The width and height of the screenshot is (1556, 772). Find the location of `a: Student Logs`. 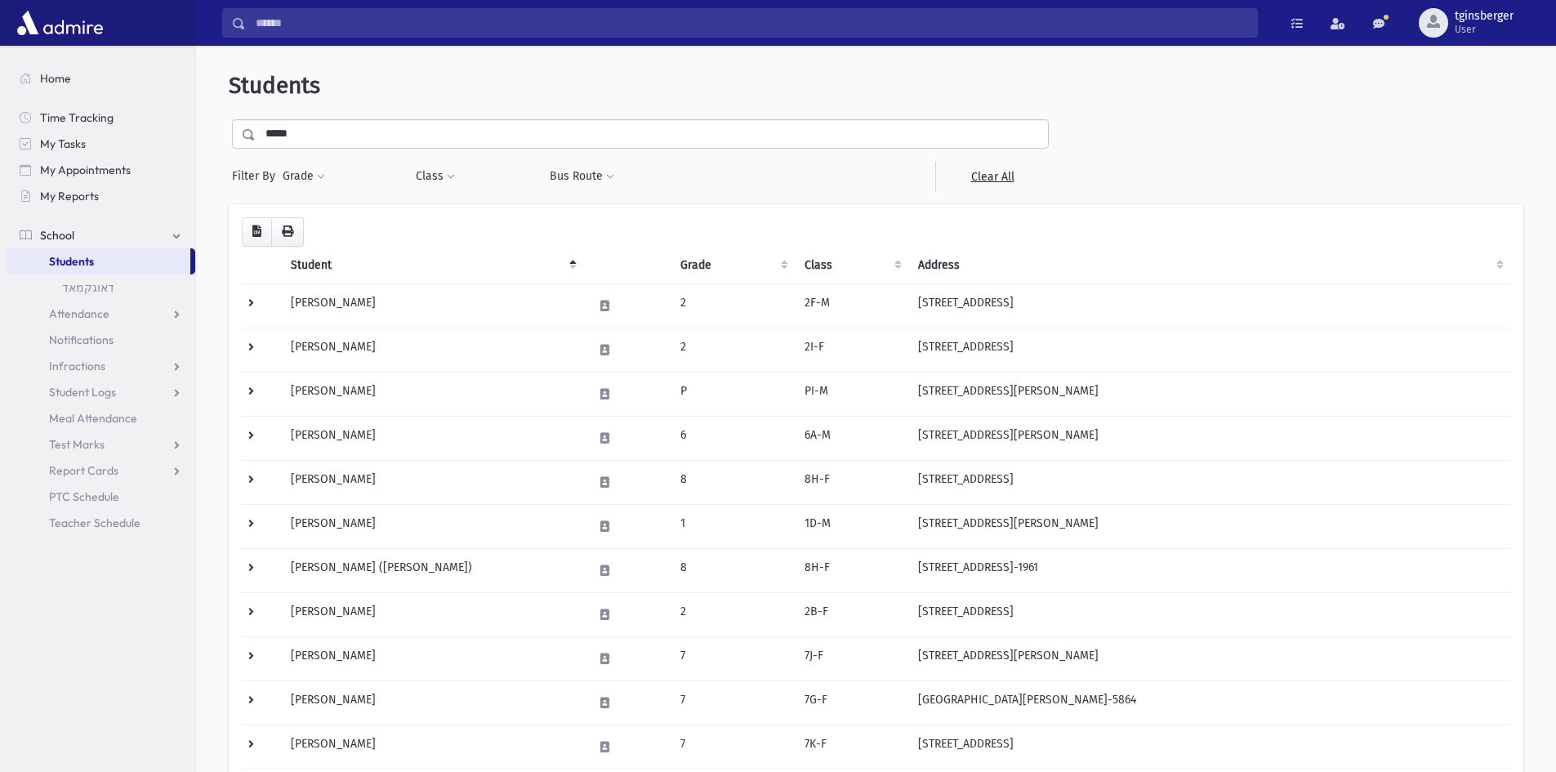

a: Student Logs is located at coordinates (100, 392).